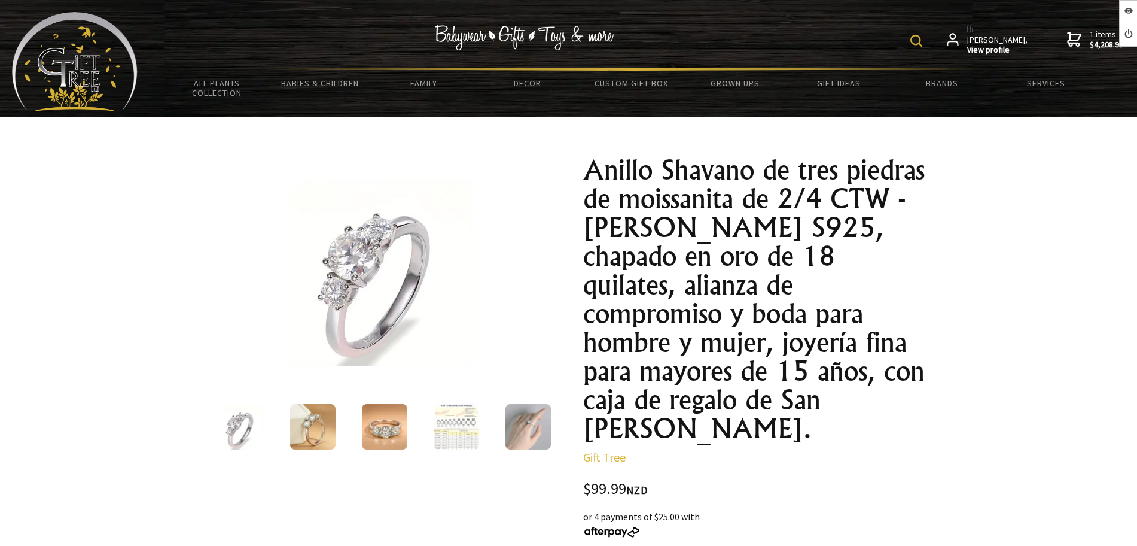 Image resolution: width=1137 pixels, height=546 pixels. Describe the element at coordinates (612, 532) in the screenshot. I see `img: Afterpay` at that location.